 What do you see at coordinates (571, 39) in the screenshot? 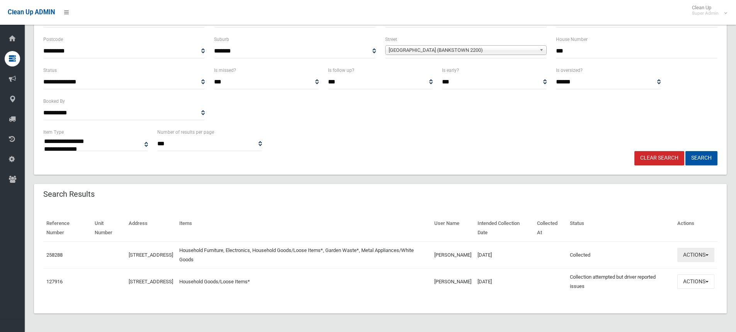
I see `label: House Number` at bounding box center [571, 39].